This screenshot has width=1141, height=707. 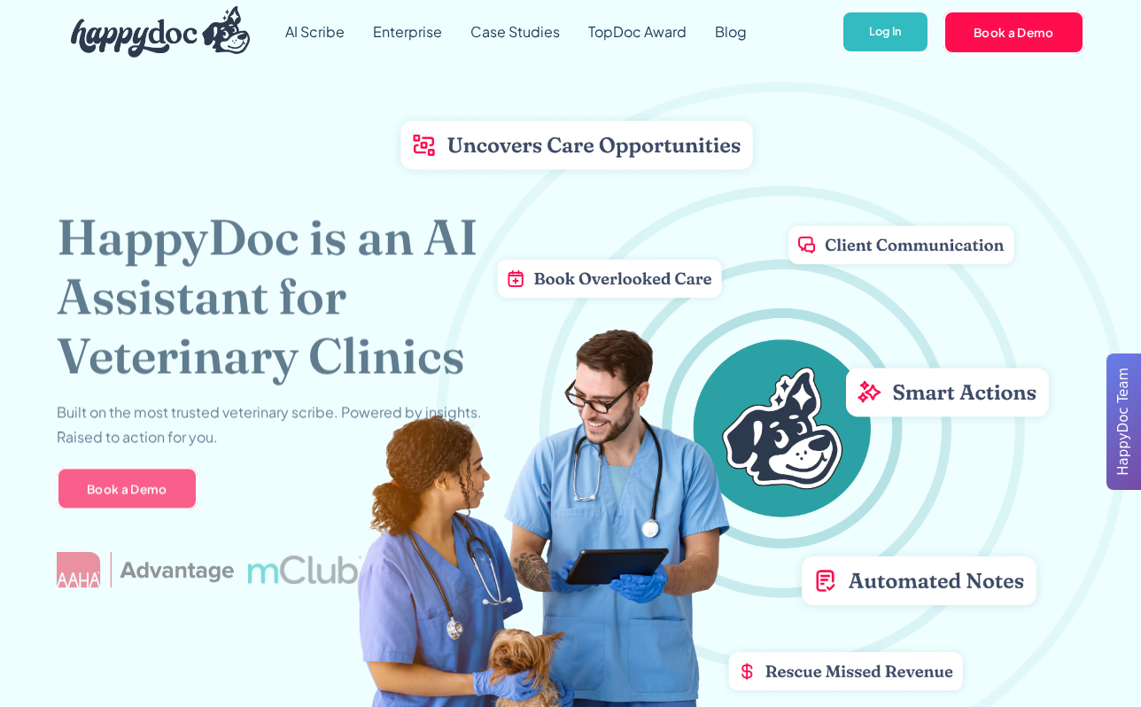 I want to click on img: HappyDoc Logo: A happy dog with his ear up, listening., so click(x=160, y=32).